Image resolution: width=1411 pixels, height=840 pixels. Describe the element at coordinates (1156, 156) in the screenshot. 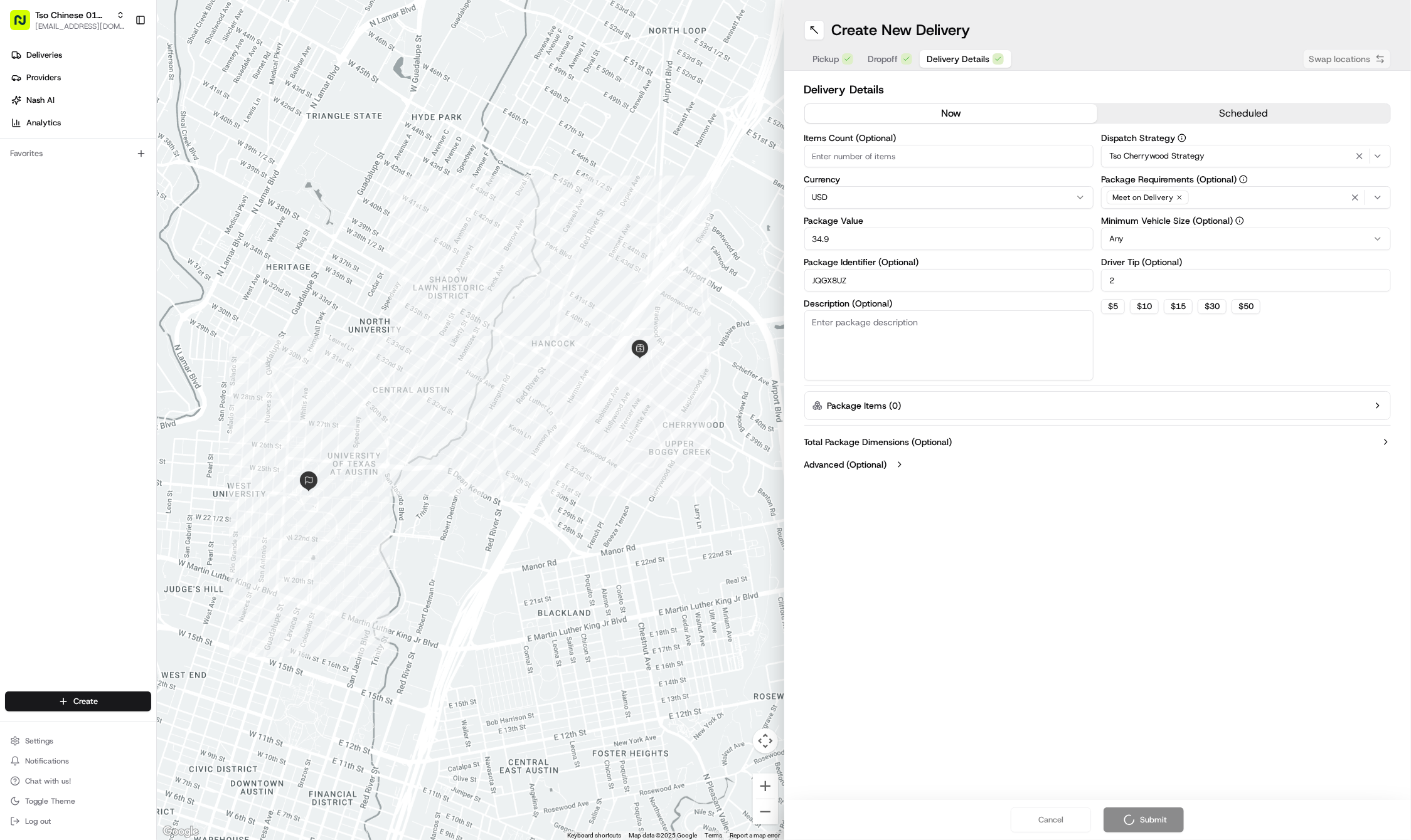

I see `span: Tso Cherrywood Strategy` at that location.